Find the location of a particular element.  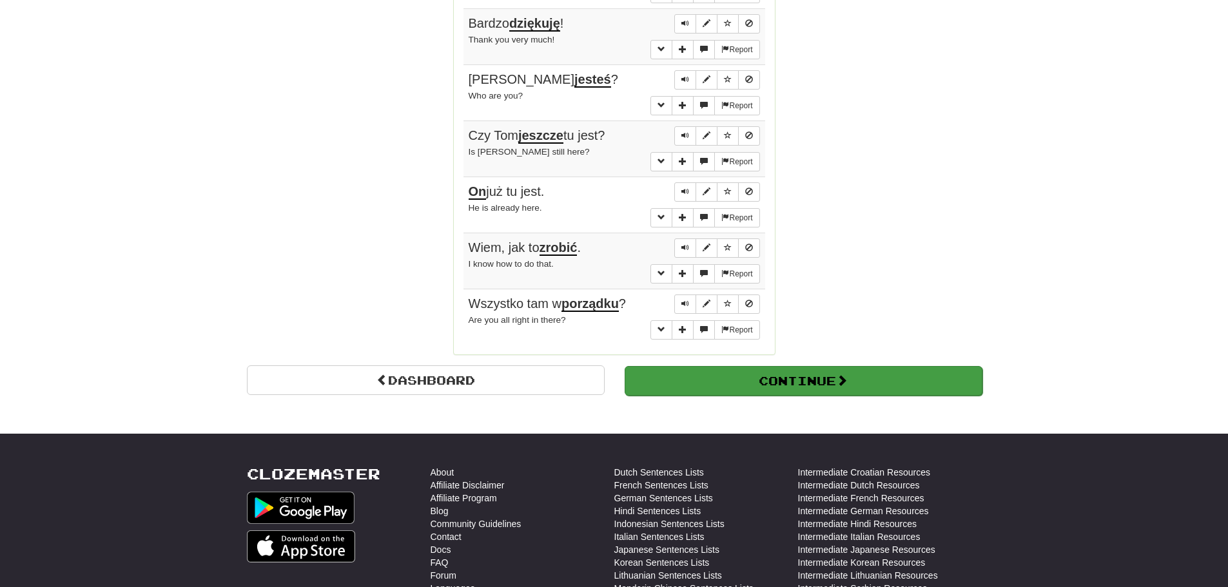

span: już tu jest. is located at coordinates (507, 192).